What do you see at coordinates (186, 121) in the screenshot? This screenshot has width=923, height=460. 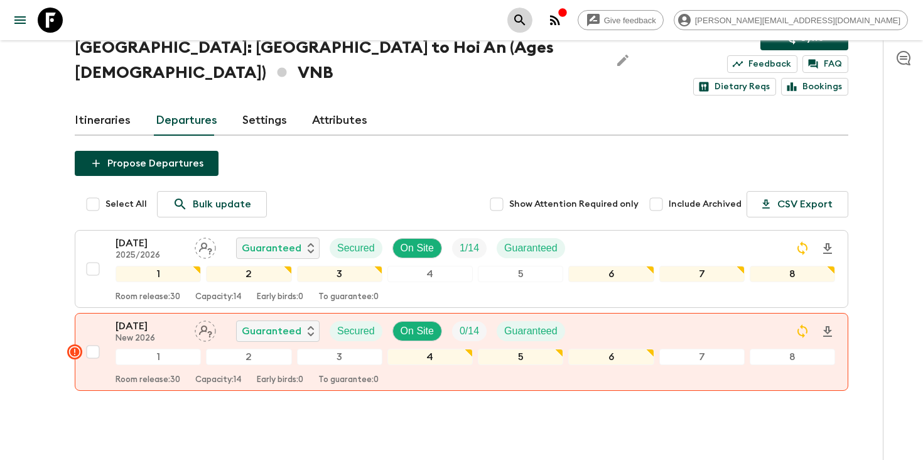 I see `a: Departures` at bounding box center [186, 121].